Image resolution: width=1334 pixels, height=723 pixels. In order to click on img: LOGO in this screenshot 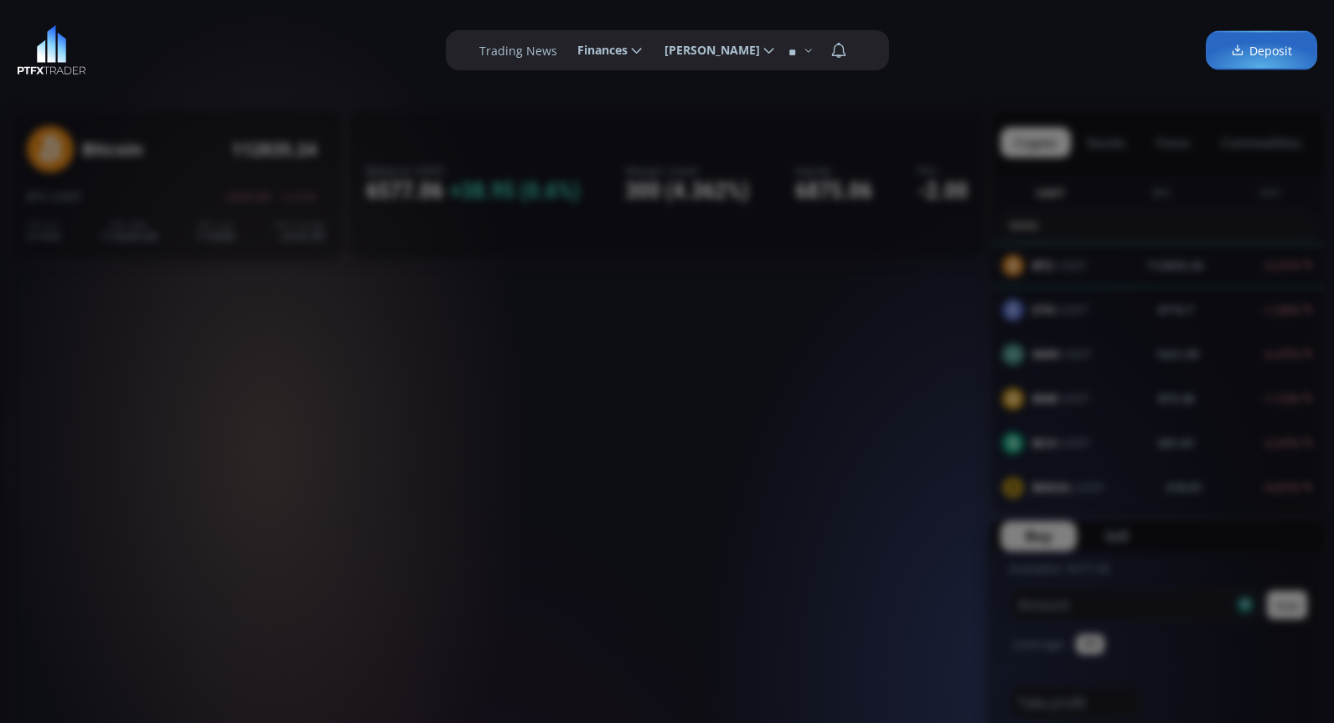, I will do `click(51, 50)`.